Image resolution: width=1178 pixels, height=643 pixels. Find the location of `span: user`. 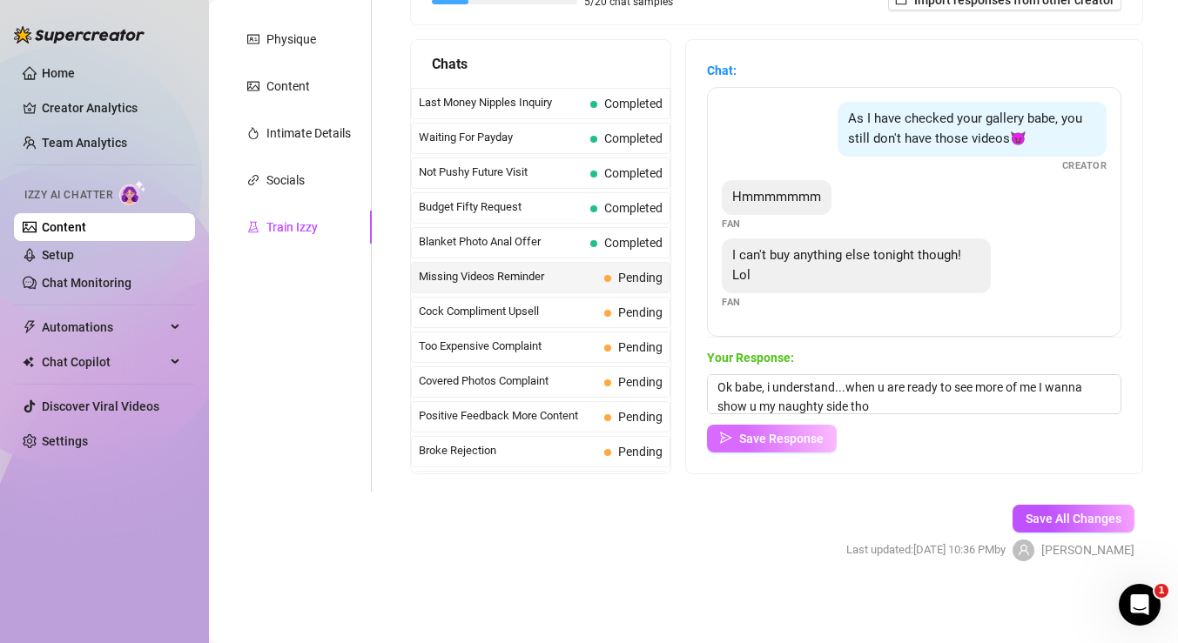

span: user is located at coordinates (1024, 550).